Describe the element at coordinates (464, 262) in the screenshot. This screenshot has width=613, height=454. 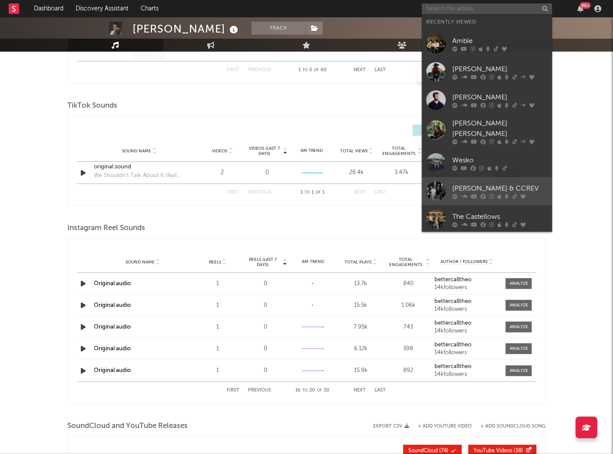
I see `span: Author / Followers` at that location.